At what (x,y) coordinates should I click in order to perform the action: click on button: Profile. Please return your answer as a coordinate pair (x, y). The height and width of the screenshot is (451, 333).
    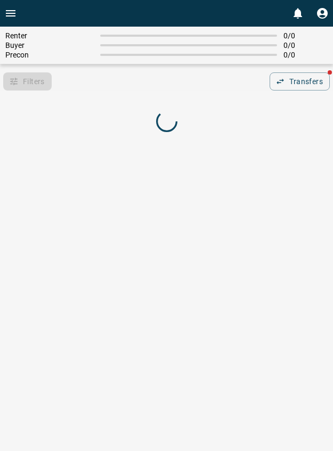
    Looking at the image, I should click on (322, 13).